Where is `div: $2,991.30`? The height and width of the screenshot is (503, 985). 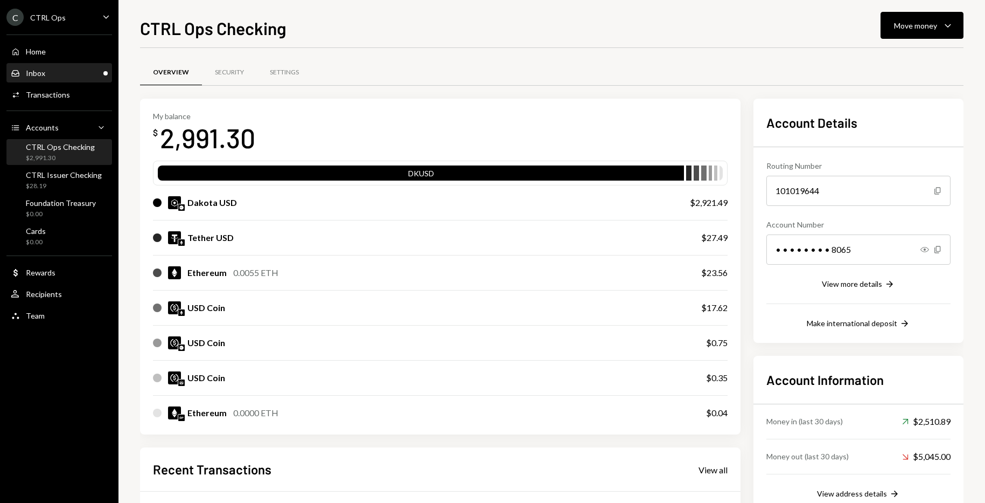 div: $2,991.30 is located at coordinates (60, 158).